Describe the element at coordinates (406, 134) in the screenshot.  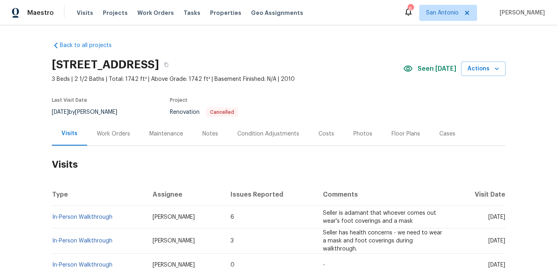
I see `div: Floor Plans` at that location.